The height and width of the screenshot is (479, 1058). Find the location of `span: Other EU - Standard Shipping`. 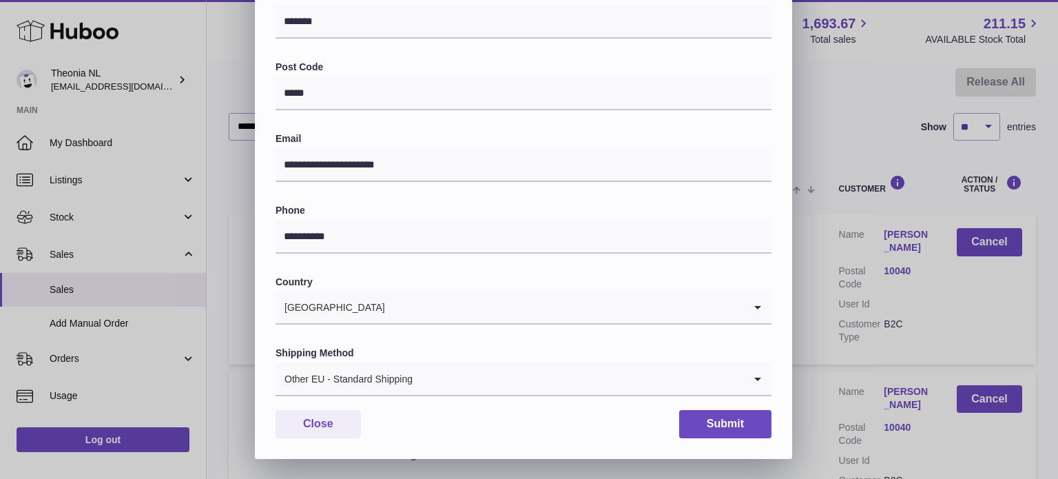

span: Other EU - Standard Shipping is located at coordinates (344, 379).